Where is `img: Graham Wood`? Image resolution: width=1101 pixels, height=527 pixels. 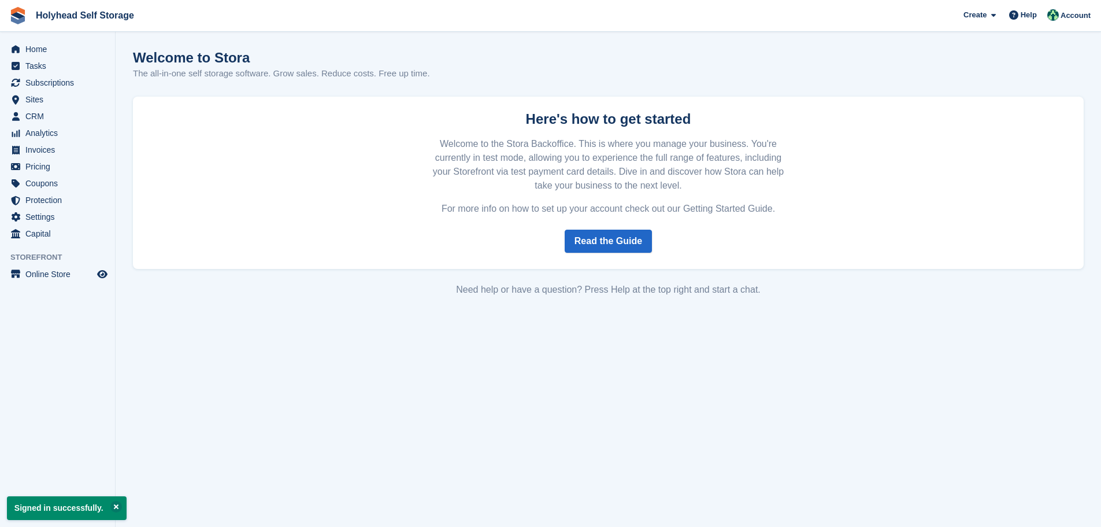
img: Graham Wood is located at coordinates (1053, 15).